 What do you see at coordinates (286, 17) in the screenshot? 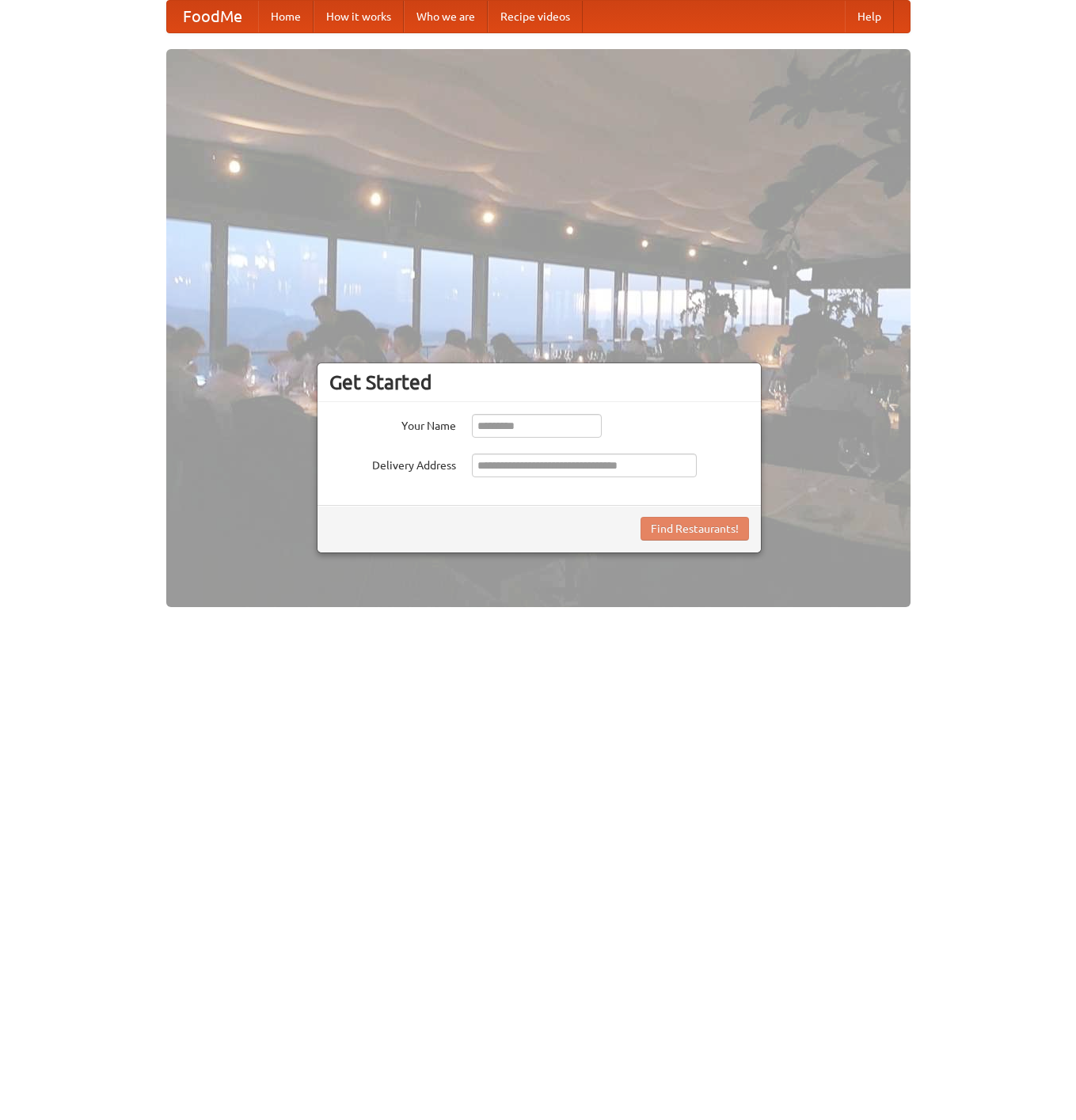
I see `a: Home` at bounding box center [286, 17].